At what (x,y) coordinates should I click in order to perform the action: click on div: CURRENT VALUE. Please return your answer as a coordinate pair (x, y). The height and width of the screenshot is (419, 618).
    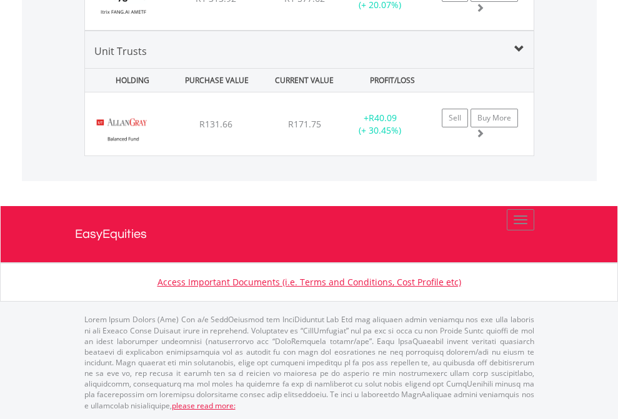
    Looking at the image, I should click on (304, 80).